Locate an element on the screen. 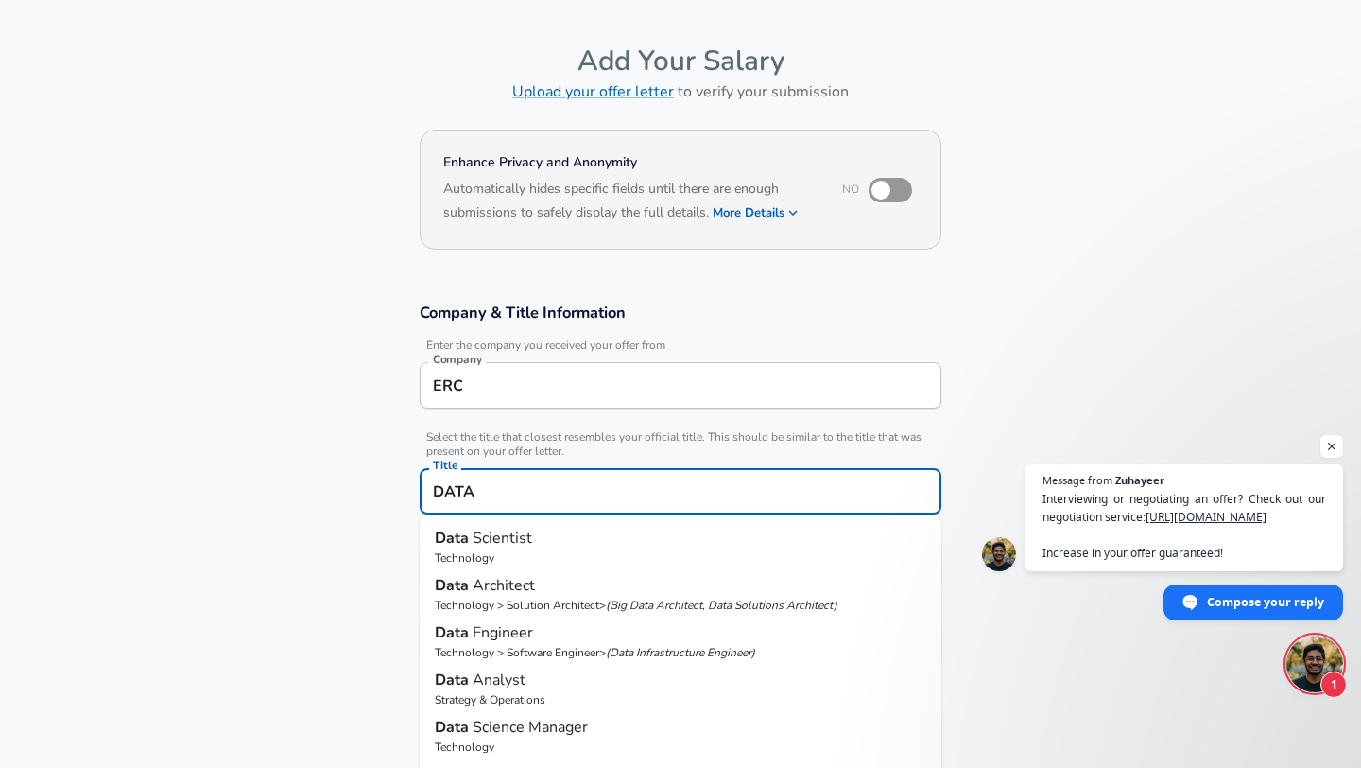 This screenshot has height=768, width=1361. h4: Add Your Salary is located at coordinates (681, 61).